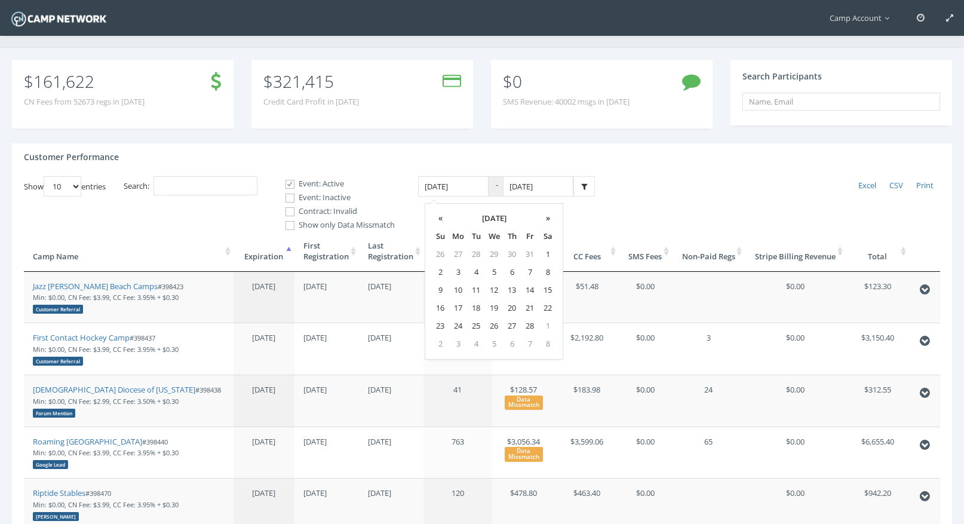 The height and width of the screenshot is (524, 964). What do you see at coordinates (453, 186) in the screenshot?
I see `input: Date Range: From` at bounding box center [453, 186].